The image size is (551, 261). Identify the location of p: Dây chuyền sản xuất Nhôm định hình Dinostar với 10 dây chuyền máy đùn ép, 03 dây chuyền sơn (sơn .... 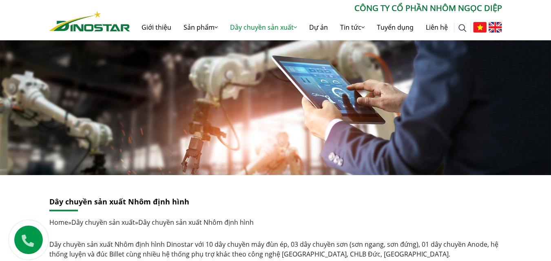
(276, 250).